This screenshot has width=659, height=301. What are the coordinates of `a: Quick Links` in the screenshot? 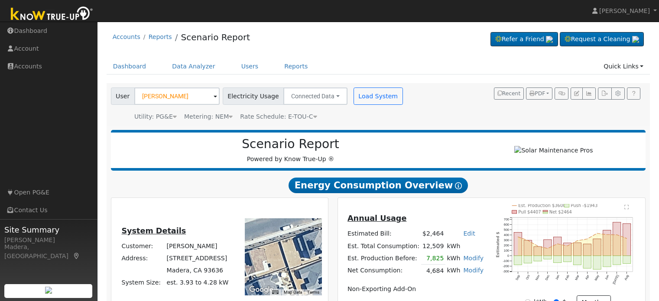 It's located at (623, 66).